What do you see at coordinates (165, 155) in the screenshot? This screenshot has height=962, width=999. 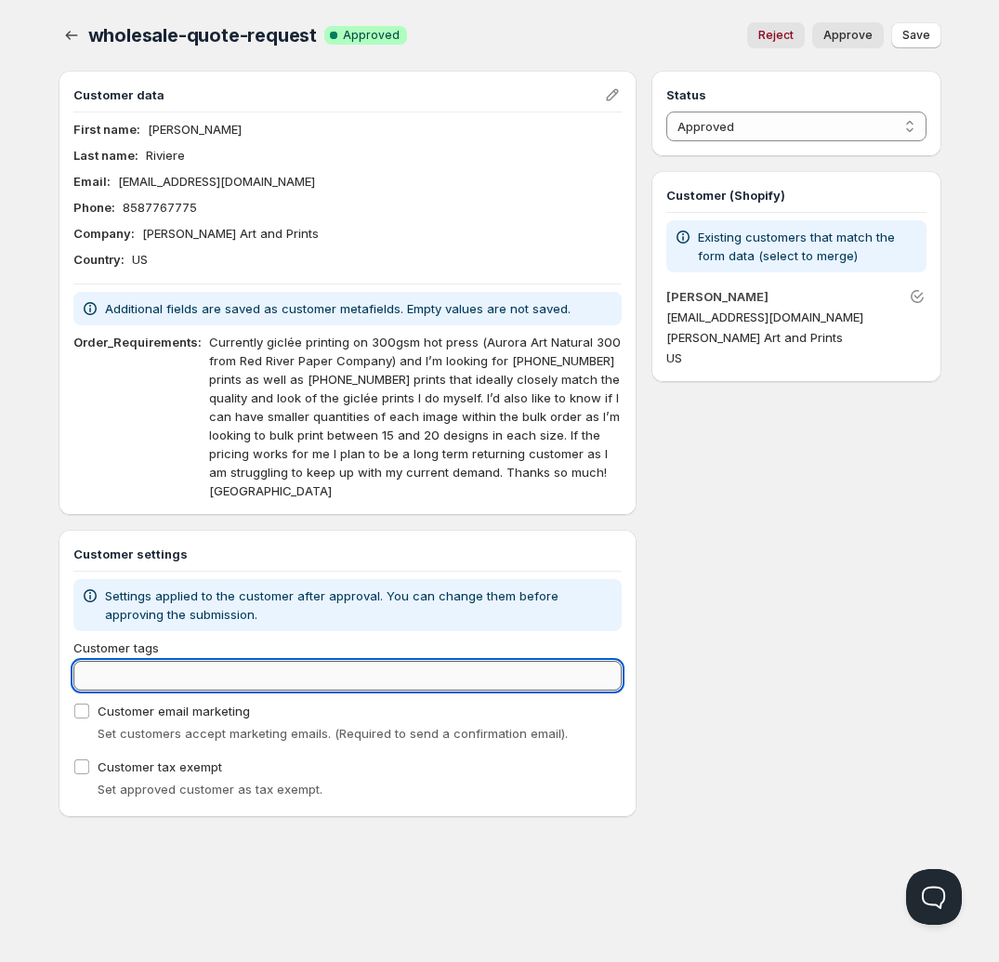 I see `p: Riviere` at bounding box center [165, 155].